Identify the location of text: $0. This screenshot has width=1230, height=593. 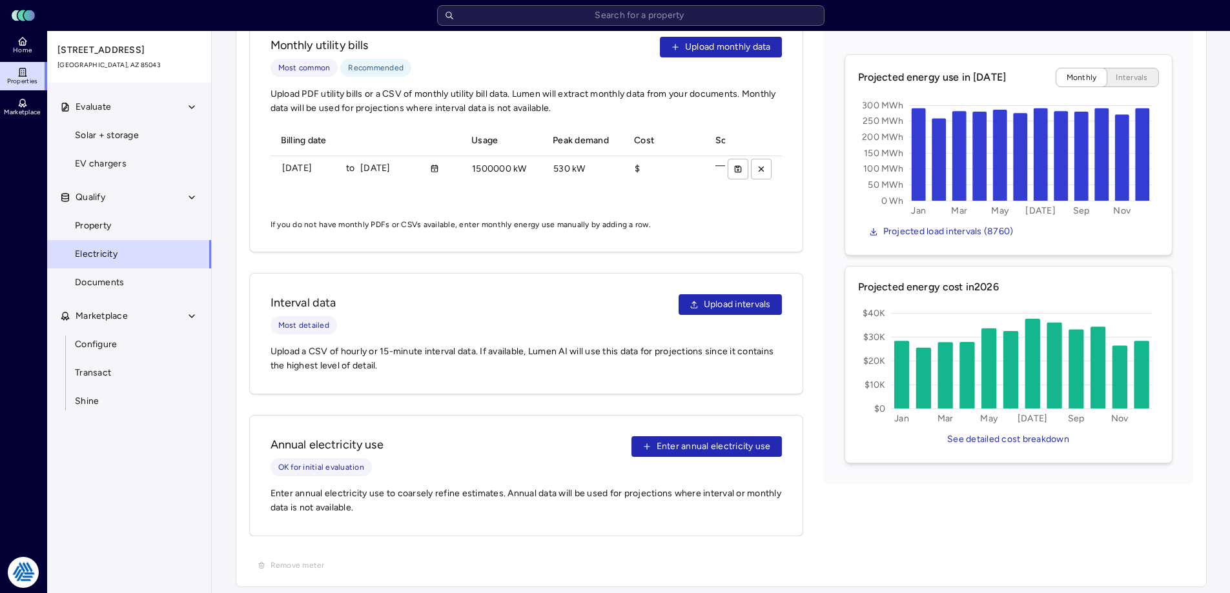
(880, 409).